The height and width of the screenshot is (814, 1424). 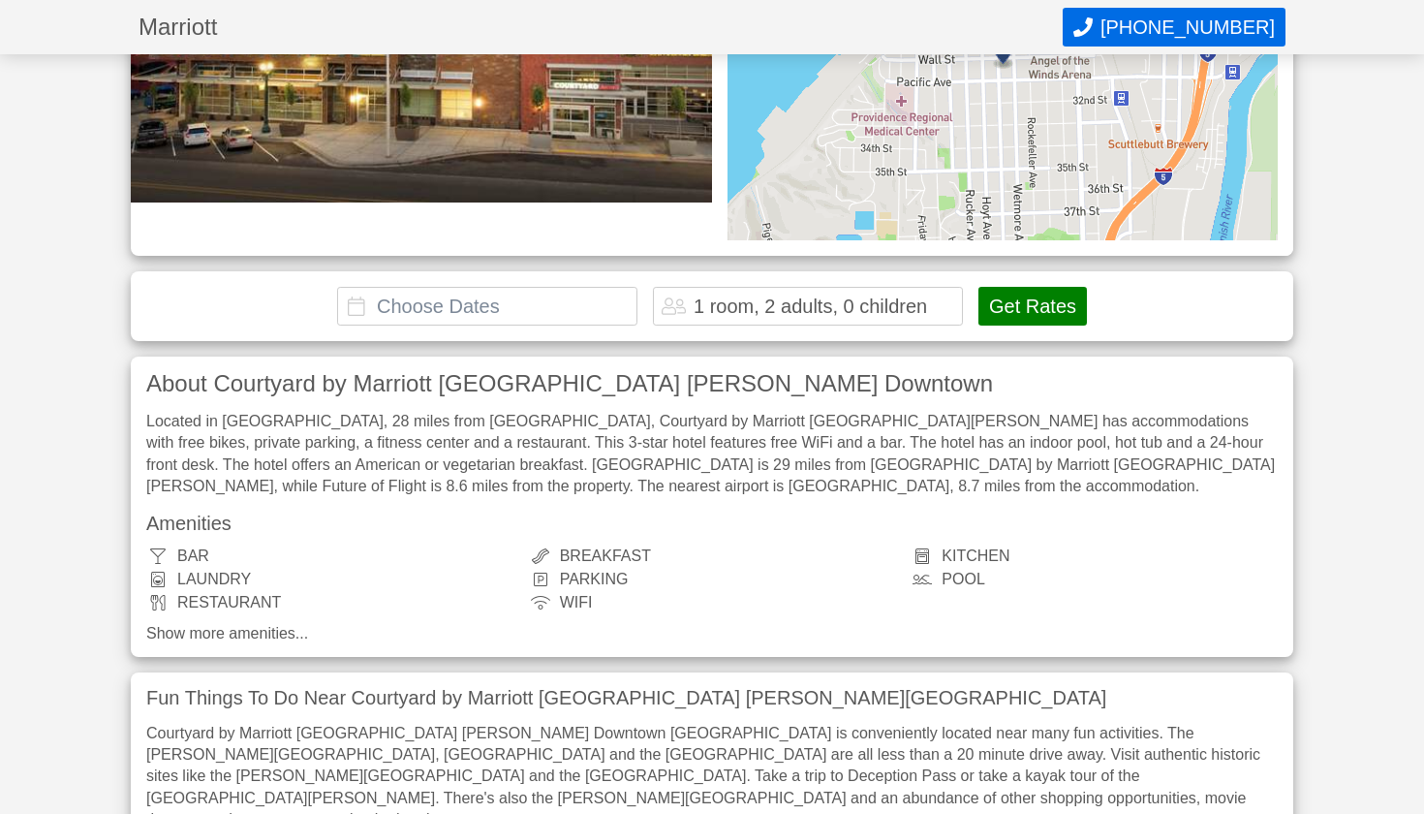 What do you see at coordinates (810, 306) in the screenshot?
I see `div: 1 room, 2 adults, 0 children` at bounding box center [810, 306].